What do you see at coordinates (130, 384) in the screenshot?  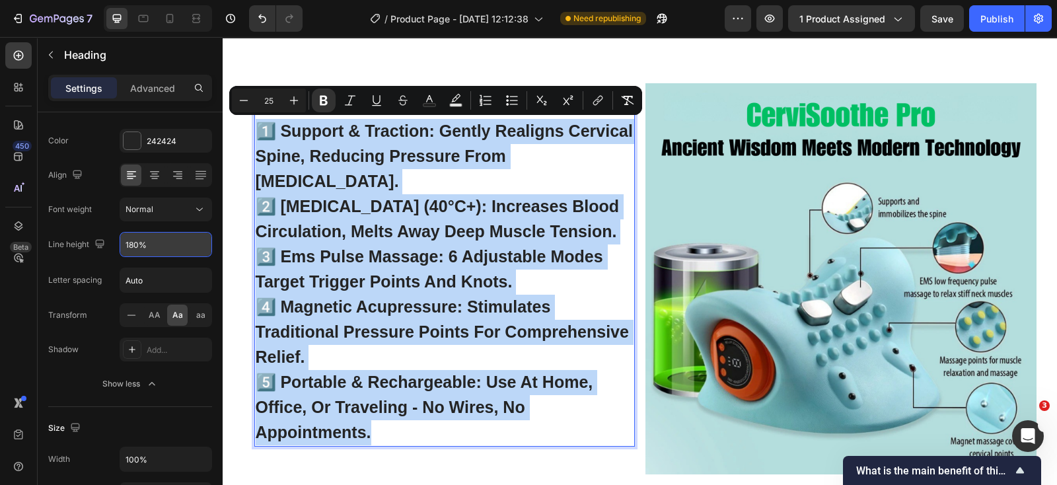 I see `button: Show less` at bounding box center [130, 384].